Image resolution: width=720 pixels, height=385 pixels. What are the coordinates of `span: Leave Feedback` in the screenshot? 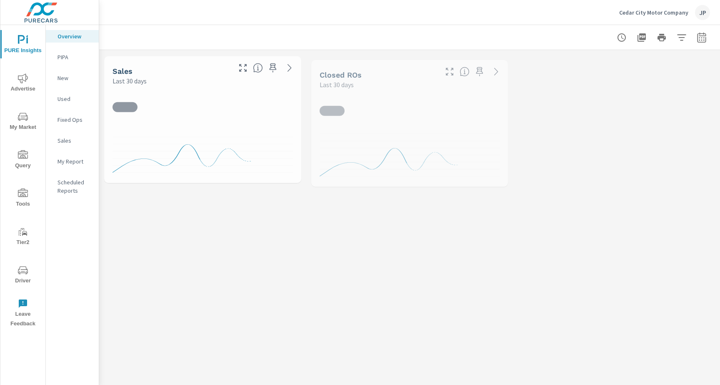 It's located at (23, 313).